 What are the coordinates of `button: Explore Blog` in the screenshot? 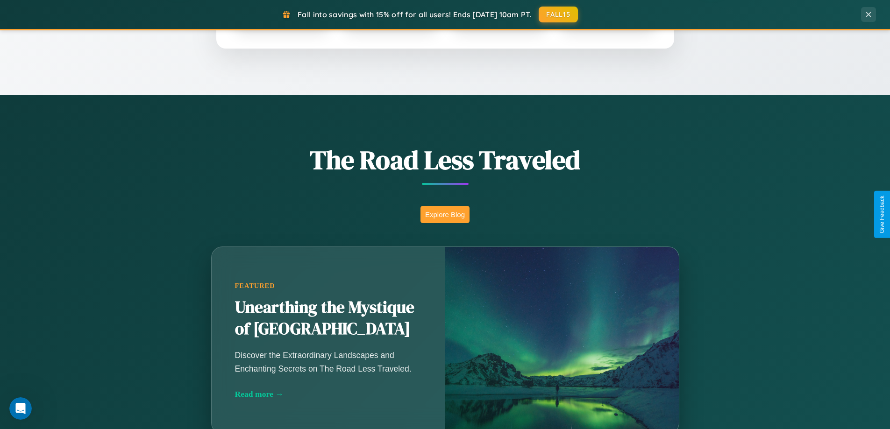 It's located at (445, 214).